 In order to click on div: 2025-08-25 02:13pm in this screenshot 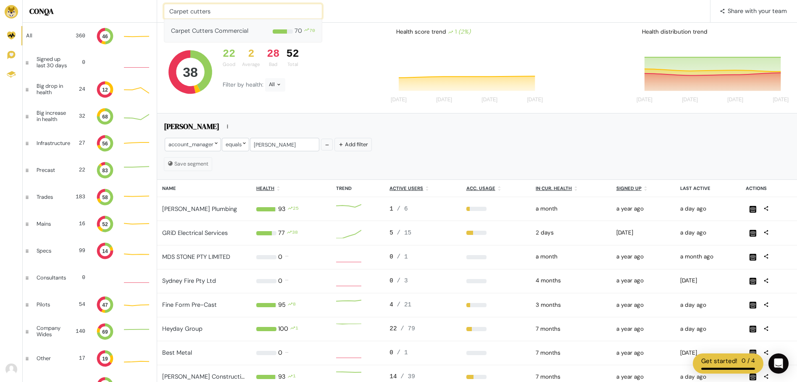, I will do `click(708, 209)`.